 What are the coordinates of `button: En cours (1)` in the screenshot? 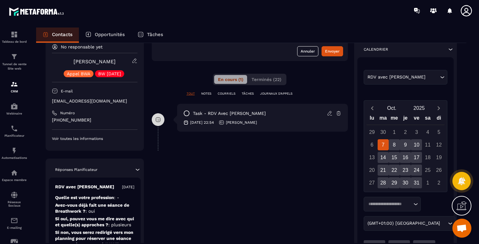 It's located at (231, 80).